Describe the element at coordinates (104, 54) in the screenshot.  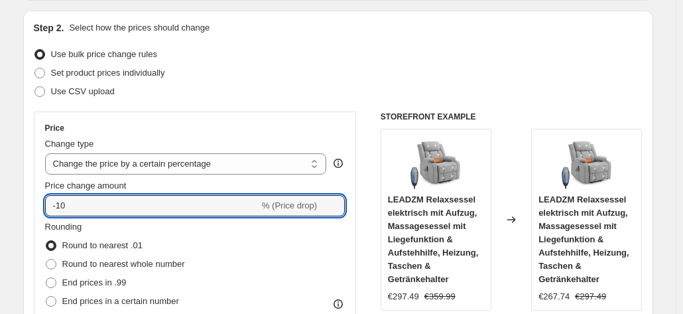
I see `span: Use bulk price change rules` at that location.